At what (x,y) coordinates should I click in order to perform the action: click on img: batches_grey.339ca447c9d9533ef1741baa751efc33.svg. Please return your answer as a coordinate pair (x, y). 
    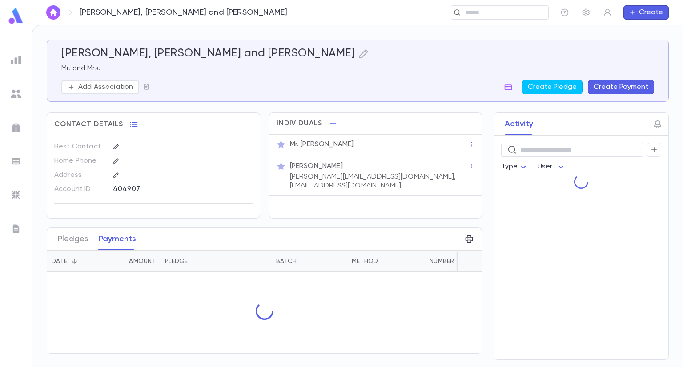
    Looking at the image, I should click on (16, 161).